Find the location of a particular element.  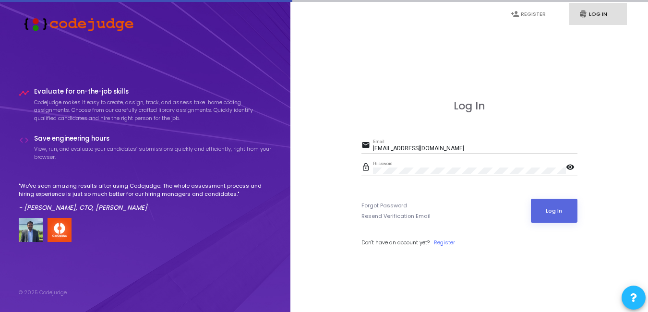

img: company-logo is located at coordinates (60, 230).